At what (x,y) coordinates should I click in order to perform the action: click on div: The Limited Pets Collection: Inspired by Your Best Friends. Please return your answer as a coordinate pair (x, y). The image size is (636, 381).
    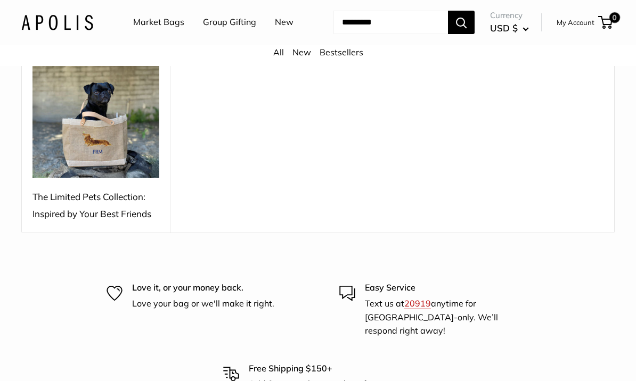
    Looking at the image, I should click on (96, 206).